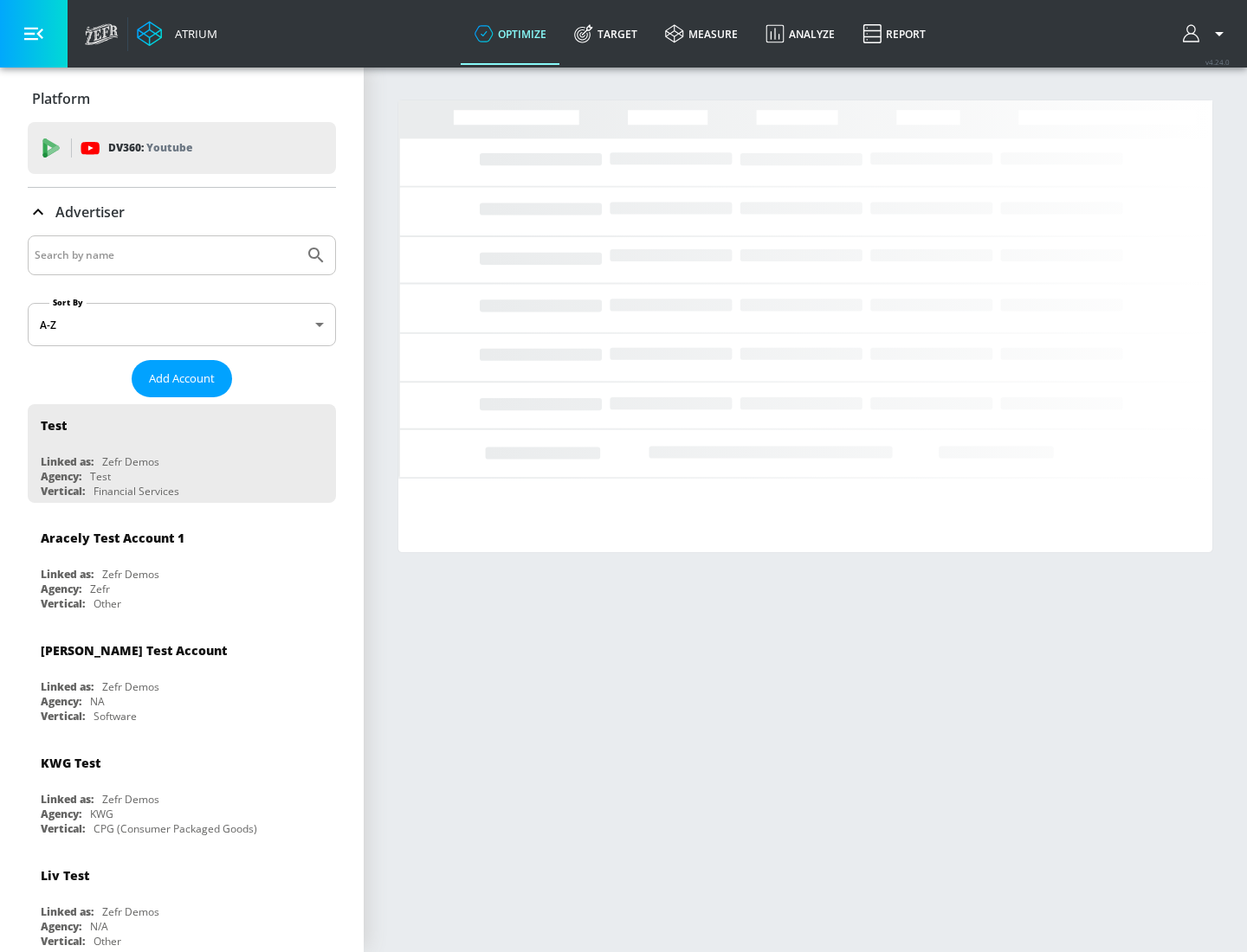 Image resolution: width=1247 pixels, height=952 pixels. I want to click on div: Aracely Test Account 1, so click(112, 537).